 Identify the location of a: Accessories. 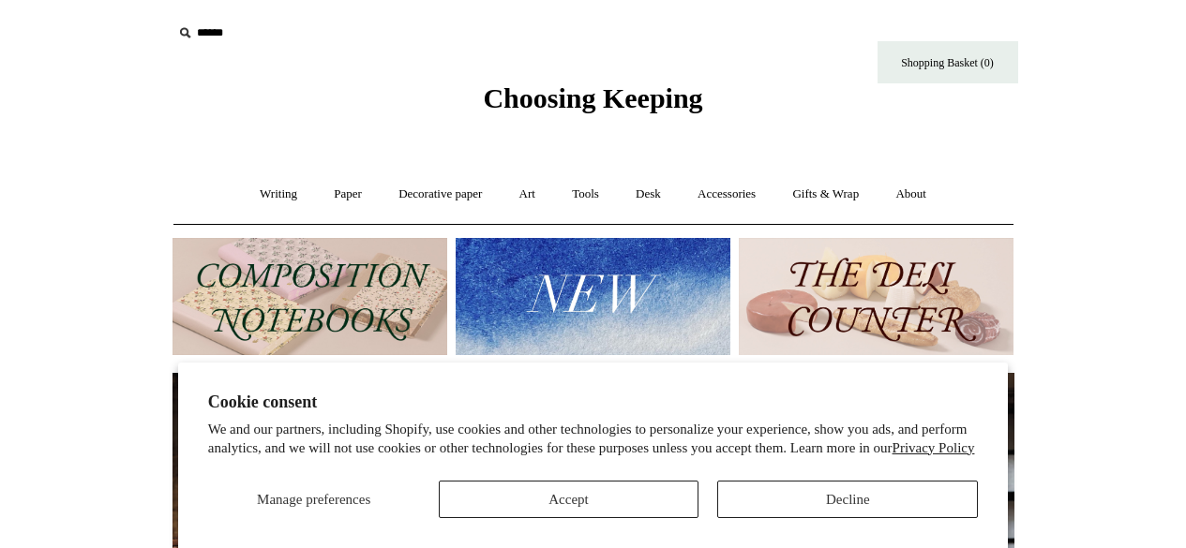
(727, 194).